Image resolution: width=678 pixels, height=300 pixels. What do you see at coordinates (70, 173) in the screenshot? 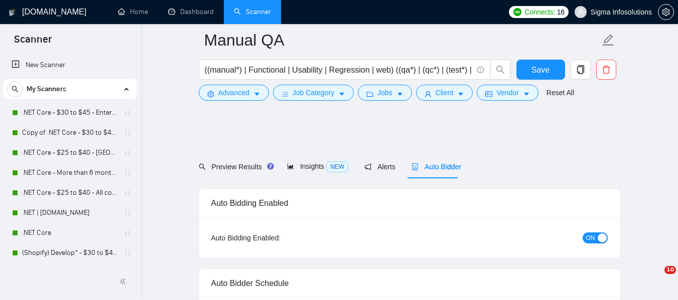
I see `a: .NET Core - More than 6 months of work` at bounding box center [70, 173].